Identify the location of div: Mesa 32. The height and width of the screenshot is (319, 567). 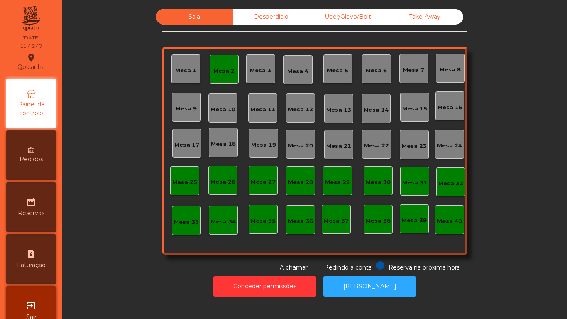
(451, 183).